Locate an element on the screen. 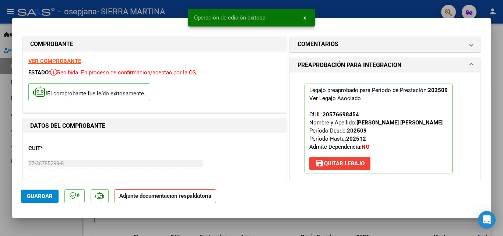  strong: NO is located at coordinates (365, 147).